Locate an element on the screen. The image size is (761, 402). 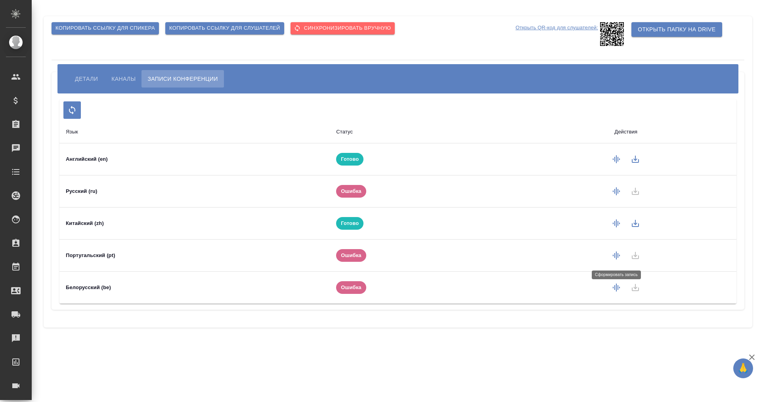
td: Китайский (zh) is located at coordinates (195, 224).